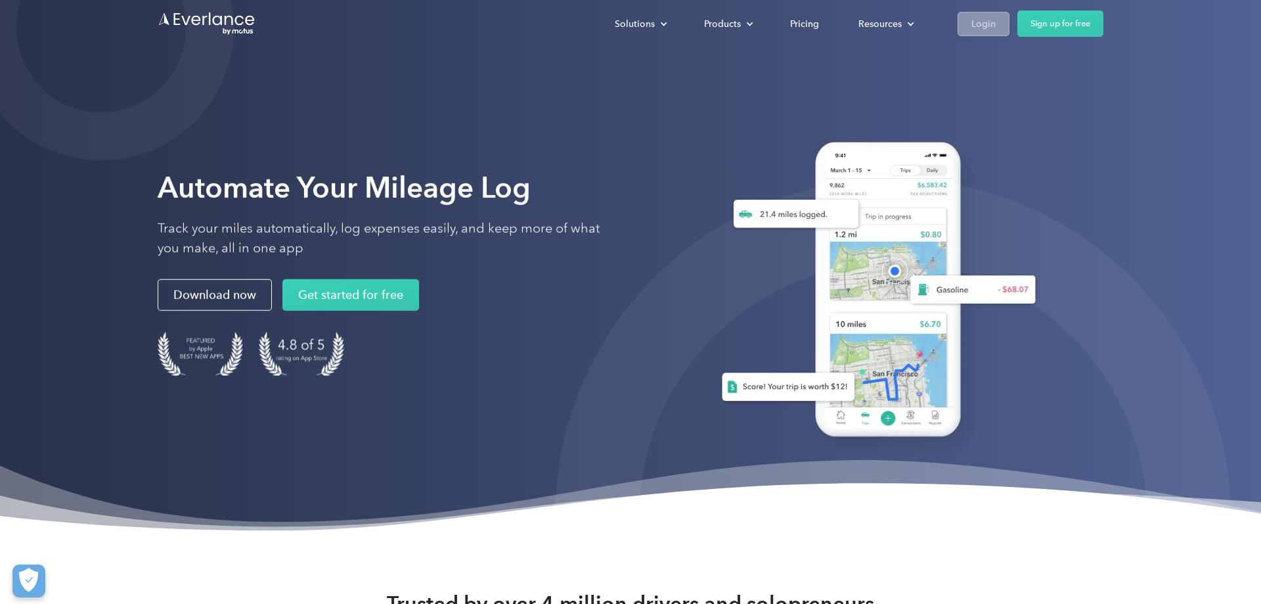  I want to click on div: Pricing, so click(805, 24).